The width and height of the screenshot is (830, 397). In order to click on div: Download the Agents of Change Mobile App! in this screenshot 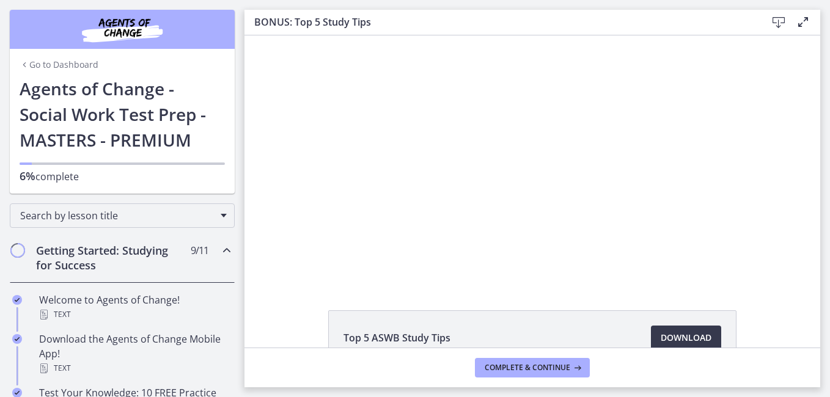, I will do `click(135, 354)`.